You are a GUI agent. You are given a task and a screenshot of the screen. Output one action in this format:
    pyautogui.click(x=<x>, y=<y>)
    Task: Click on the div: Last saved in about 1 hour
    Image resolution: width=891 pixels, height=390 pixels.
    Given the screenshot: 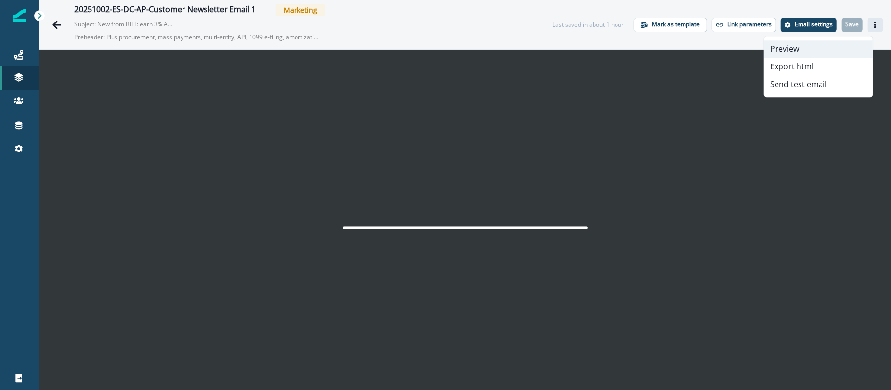 What is the action you would take?
    pyautogui.click(x=588, y=25)
    